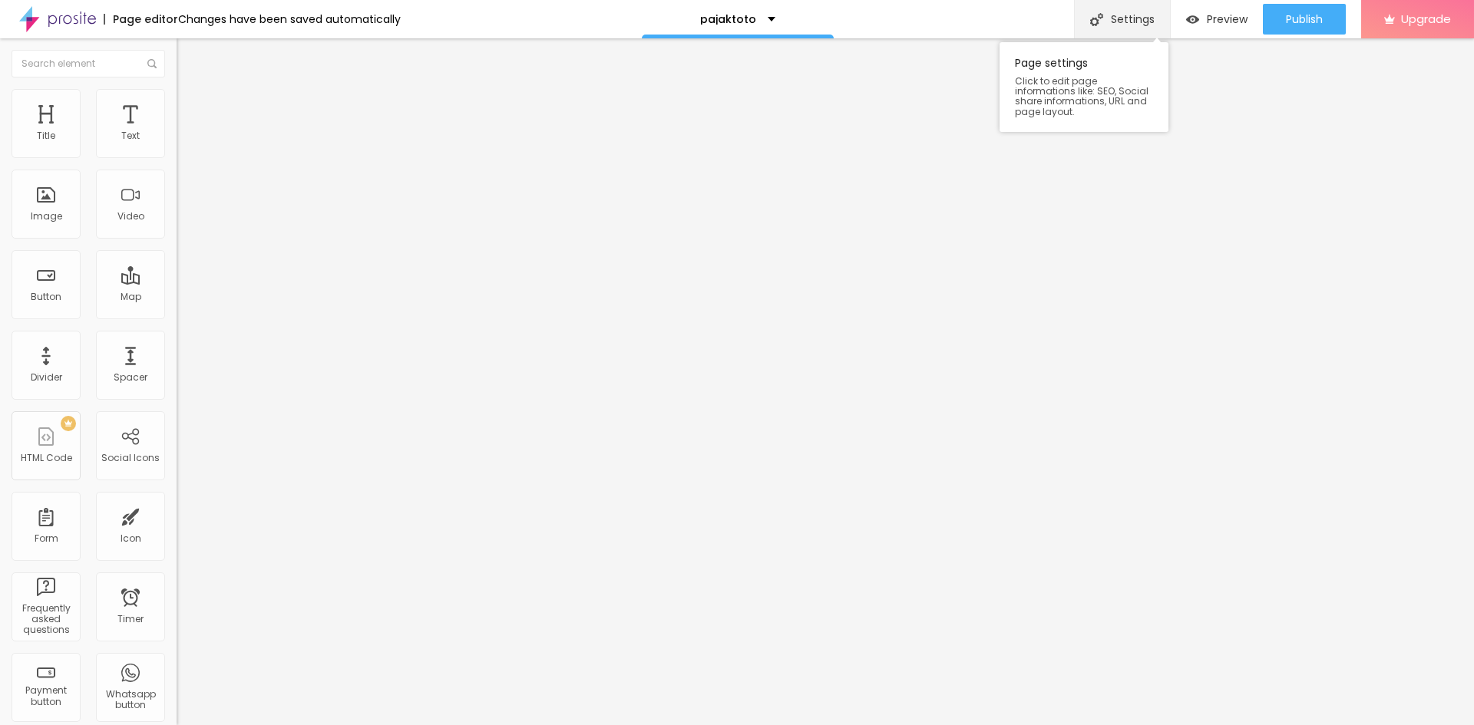 The image size is (1474, 725). I want to click on div: Button, so click(46, 297).